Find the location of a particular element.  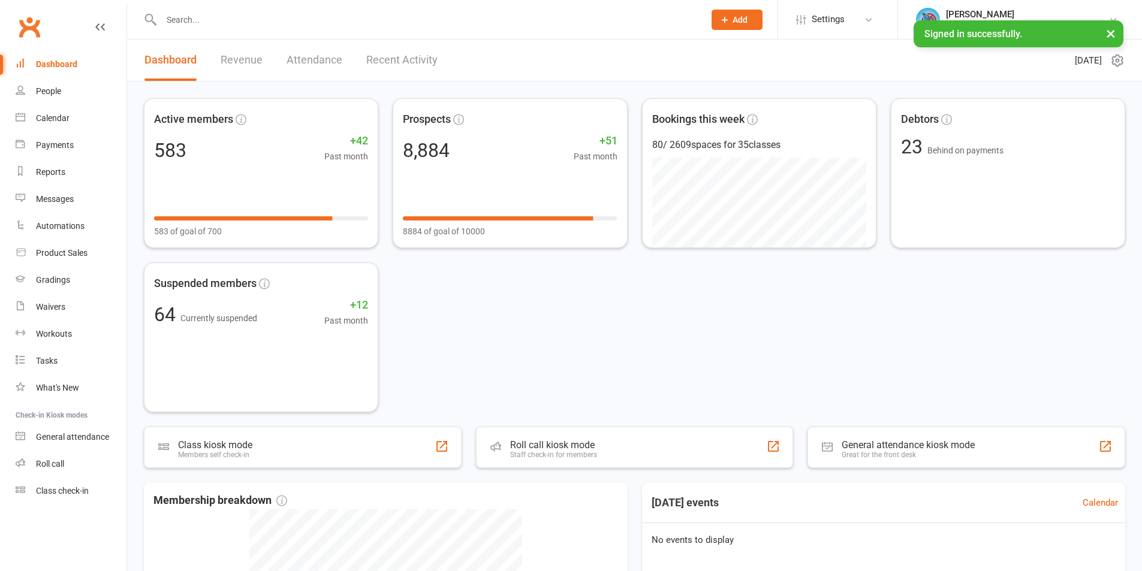

div: Roll call is located at coordinates (50, 464).